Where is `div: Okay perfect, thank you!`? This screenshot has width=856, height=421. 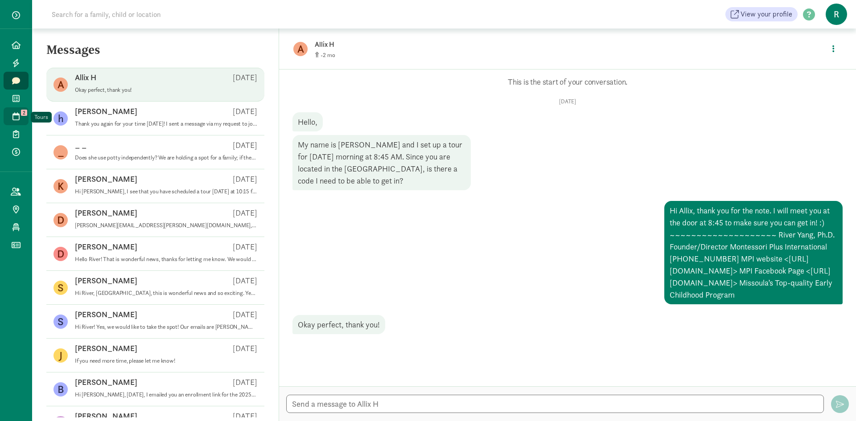 div: Okay perfect, thank you! is located at coordinates (339, 325).